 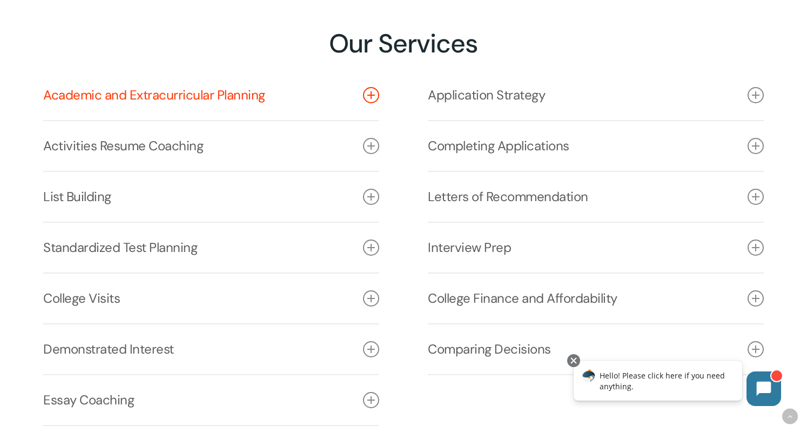 What do you see at coordinates (100, 29) in the screenshot?
I see `span: Hello! Please click here if you need anything.` at bounding box center [100, 29].